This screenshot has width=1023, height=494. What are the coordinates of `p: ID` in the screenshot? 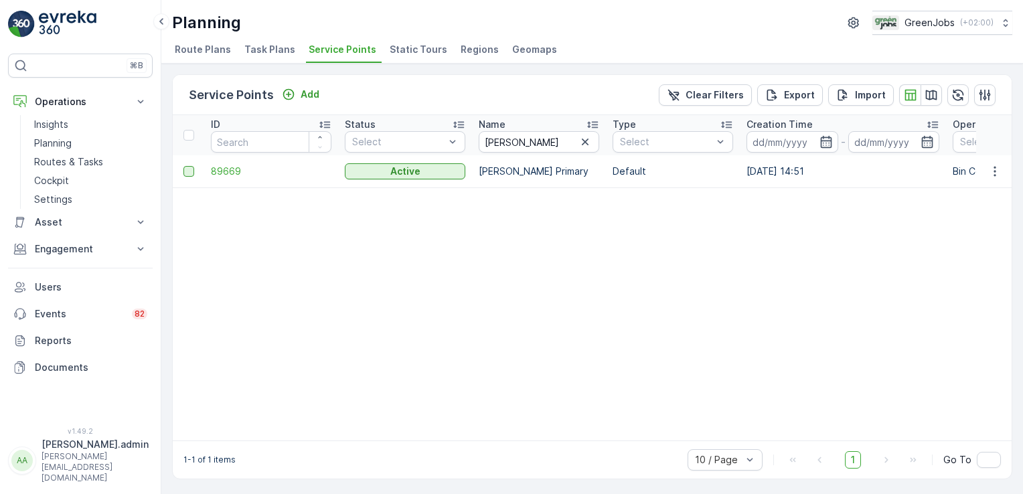 It's located at (216, 125).